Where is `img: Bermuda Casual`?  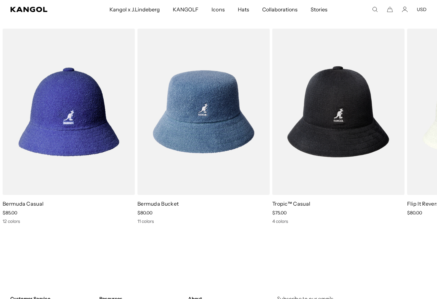 img: Bermuda Casual is located at coordinates (69, 111).